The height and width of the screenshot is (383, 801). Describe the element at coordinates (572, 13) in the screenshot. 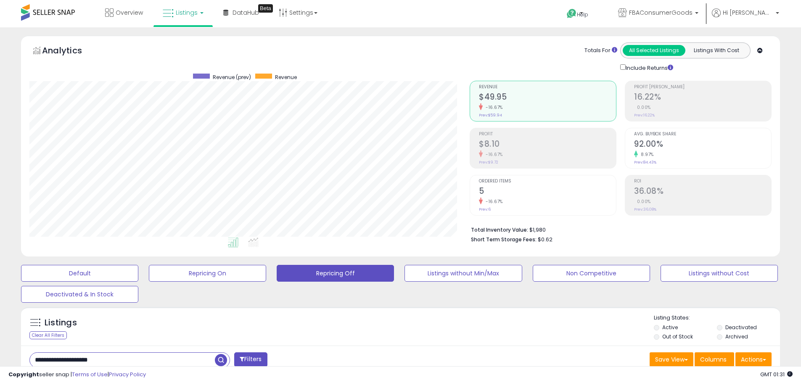

I see `i: Get Help` at that location.